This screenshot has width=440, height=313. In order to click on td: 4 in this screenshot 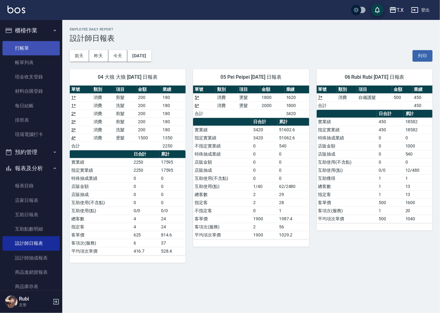, I will do `click(146, 227)`.